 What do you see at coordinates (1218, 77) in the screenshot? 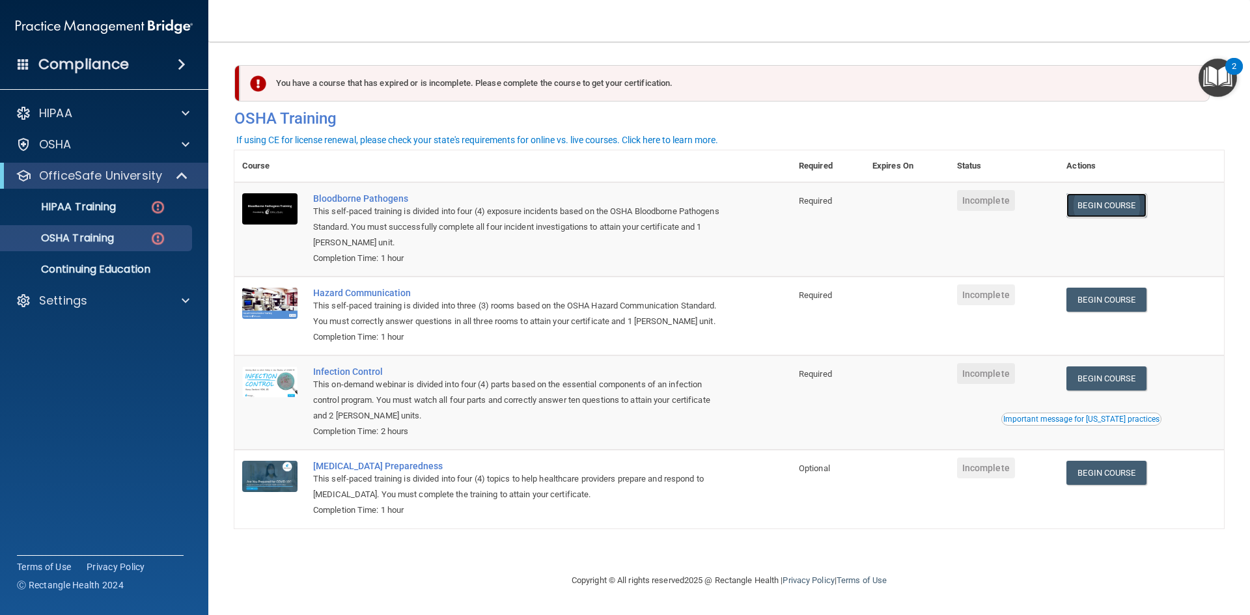
I see `button: Open Resource Center, 2 new notifications` at bounding box center [1218, 77].